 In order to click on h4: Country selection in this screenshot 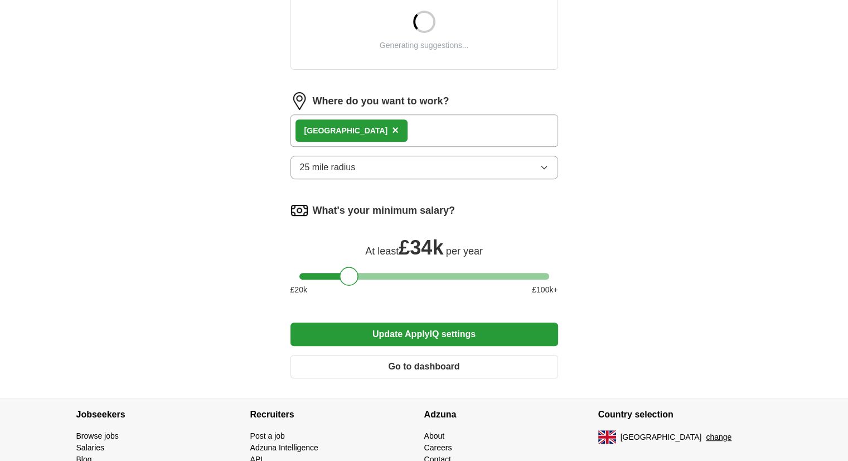, I will do `click(685, 414)`.